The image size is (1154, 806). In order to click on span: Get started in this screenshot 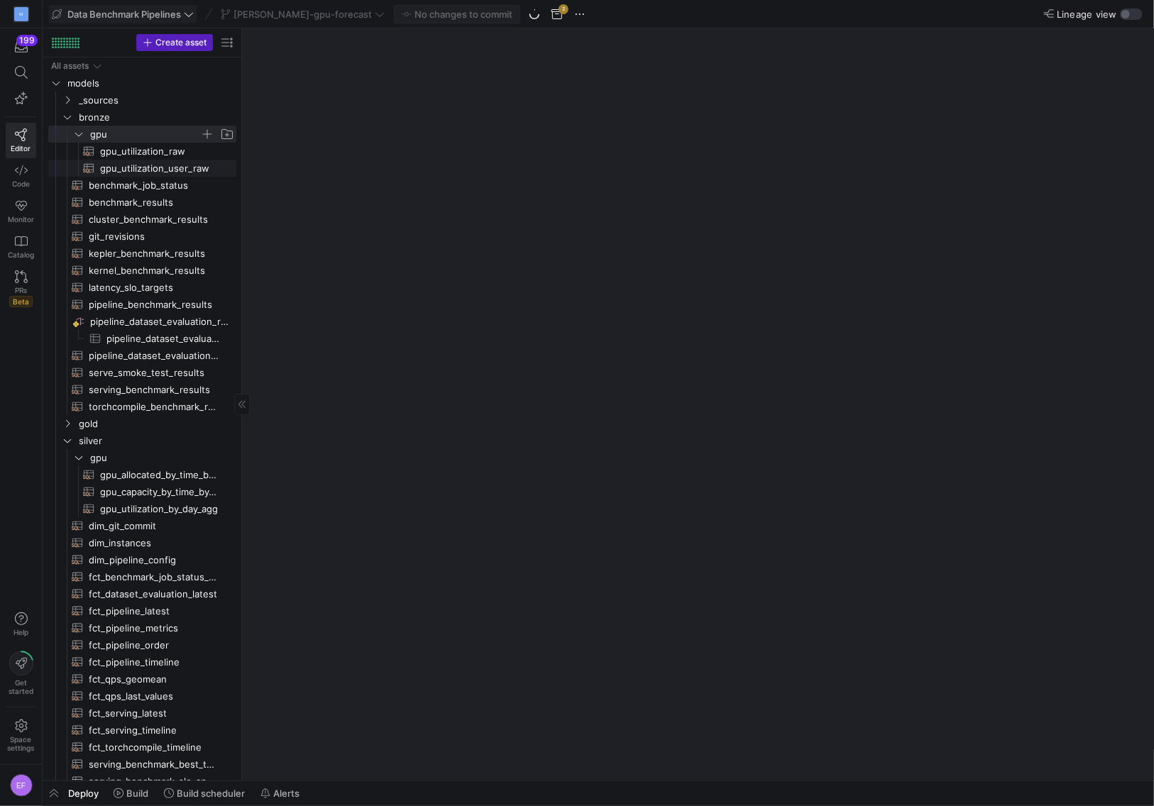, I will do `click(21, 687)`.